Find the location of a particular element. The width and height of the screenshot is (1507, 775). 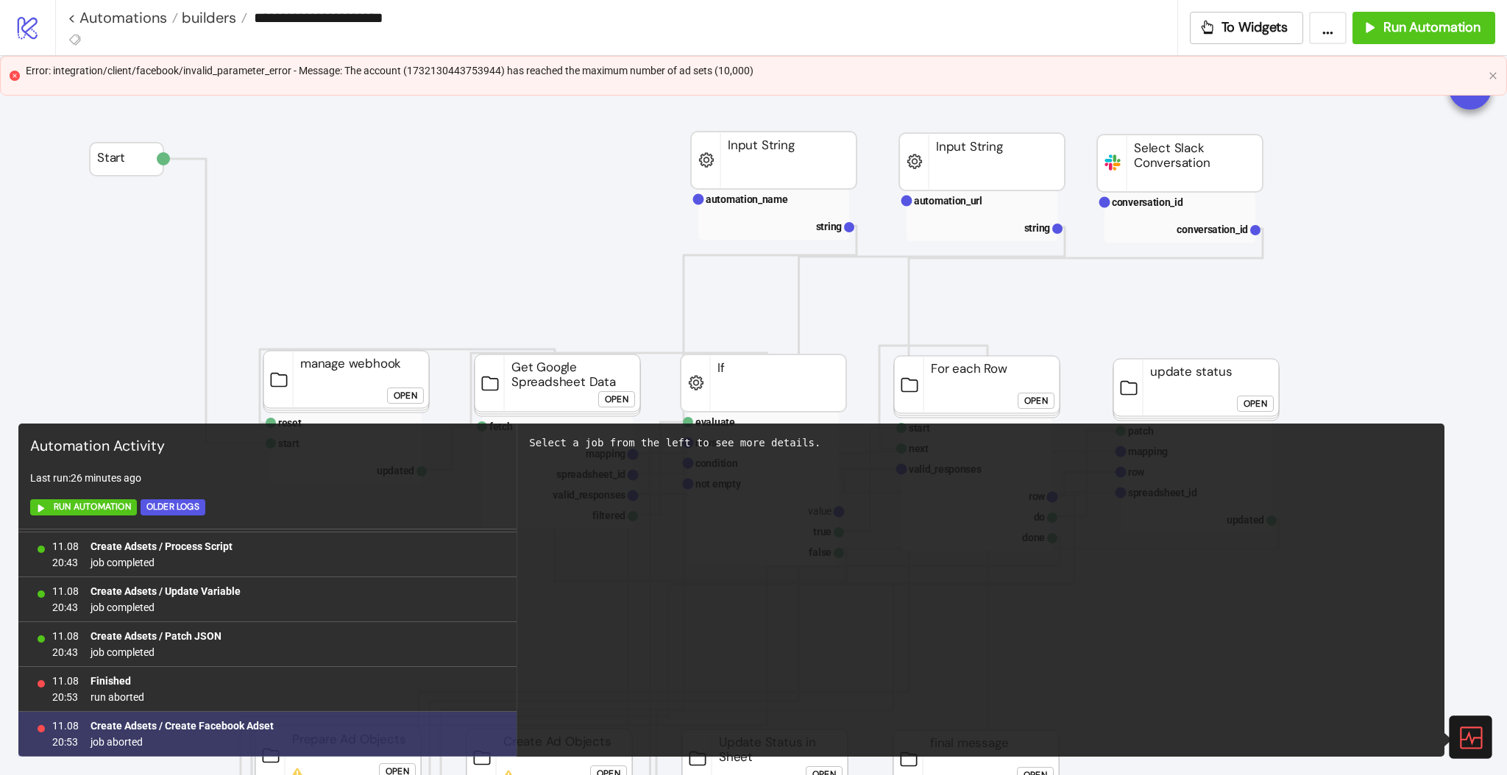

a: builders is located at coordinates (213, 18).